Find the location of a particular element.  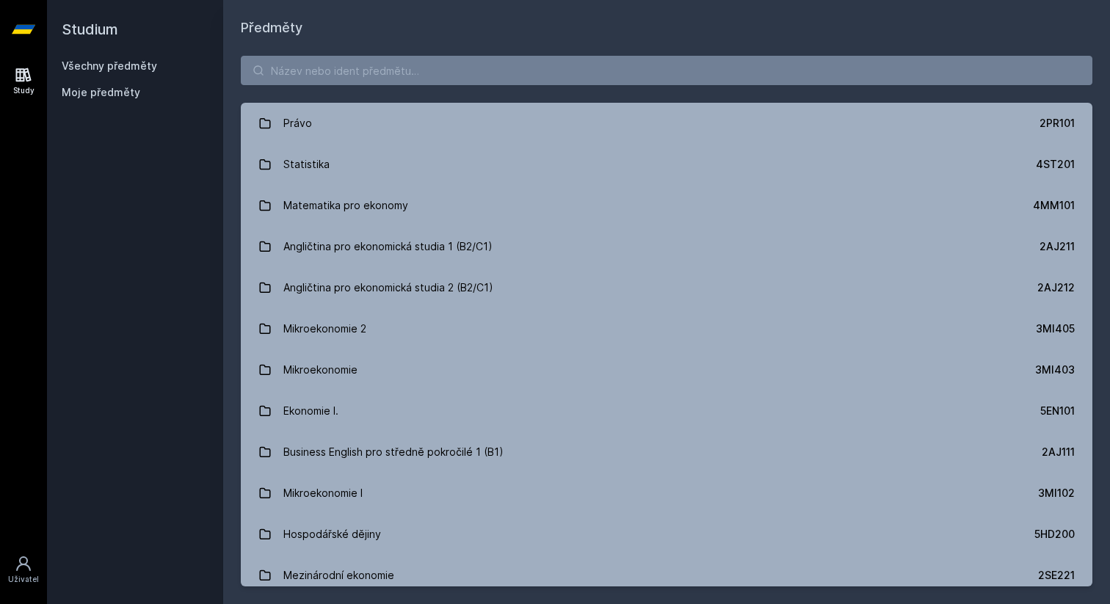

a: Mikroekonomie I 3MI102 is located at coordinates (667, 493).